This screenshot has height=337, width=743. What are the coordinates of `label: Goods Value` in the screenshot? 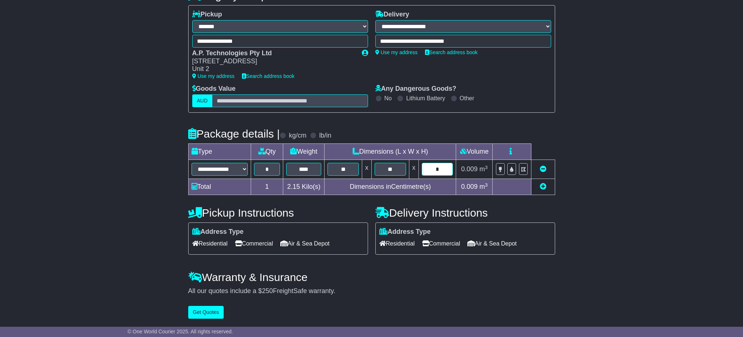 It's located at (214, 89).